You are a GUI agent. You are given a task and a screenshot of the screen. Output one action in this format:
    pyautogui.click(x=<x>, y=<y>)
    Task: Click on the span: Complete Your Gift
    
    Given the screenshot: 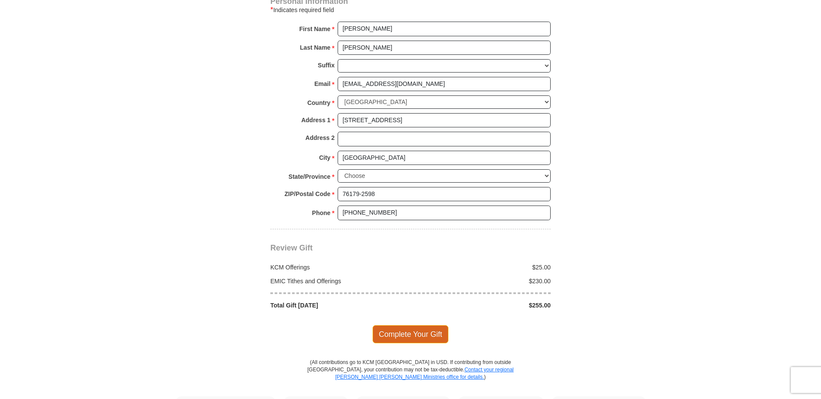 What is the action you would take?
    pyautogui.click(x=411, y=334)
    